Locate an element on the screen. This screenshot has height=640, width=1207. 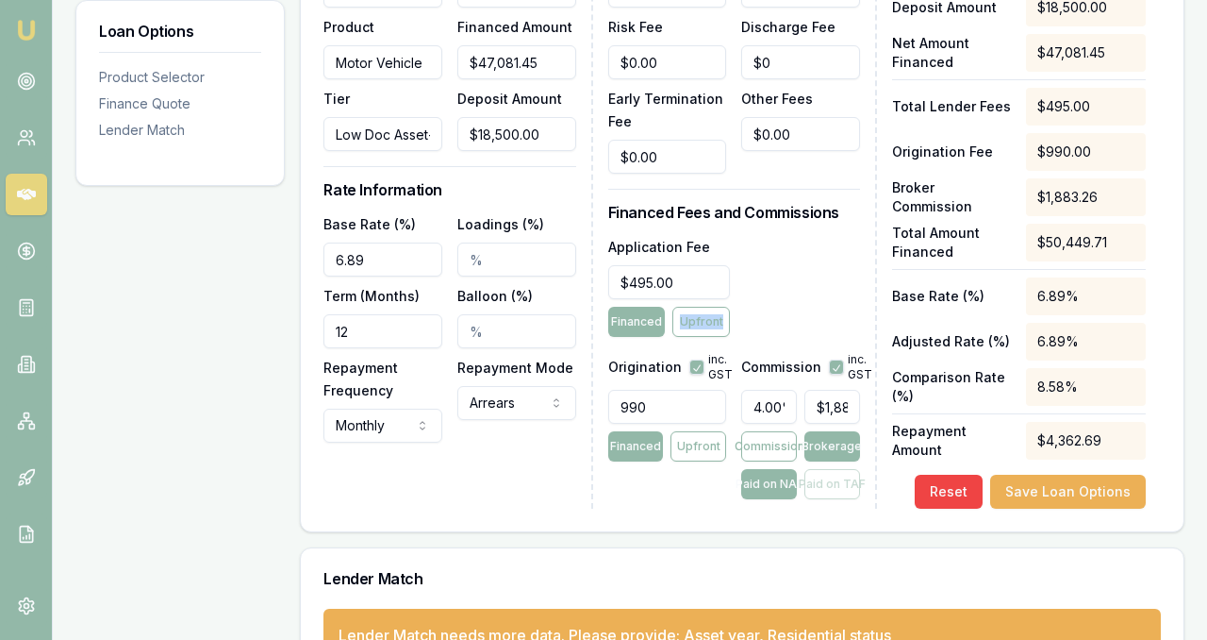
label: Commission is located at coordinates (781, 367).